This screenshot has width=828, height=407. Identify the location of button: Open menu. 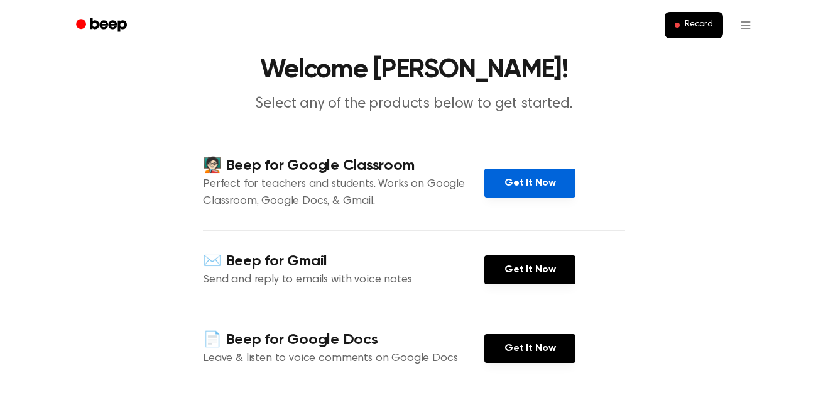
(746, 25).